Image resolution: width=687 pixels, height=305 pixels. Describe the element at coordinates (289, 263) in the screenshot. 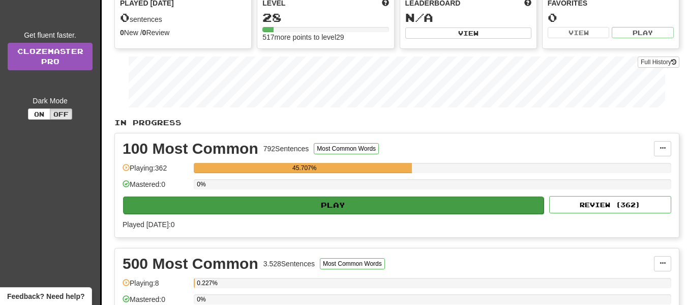

I see `div: 3.528 Sentences` at that location.